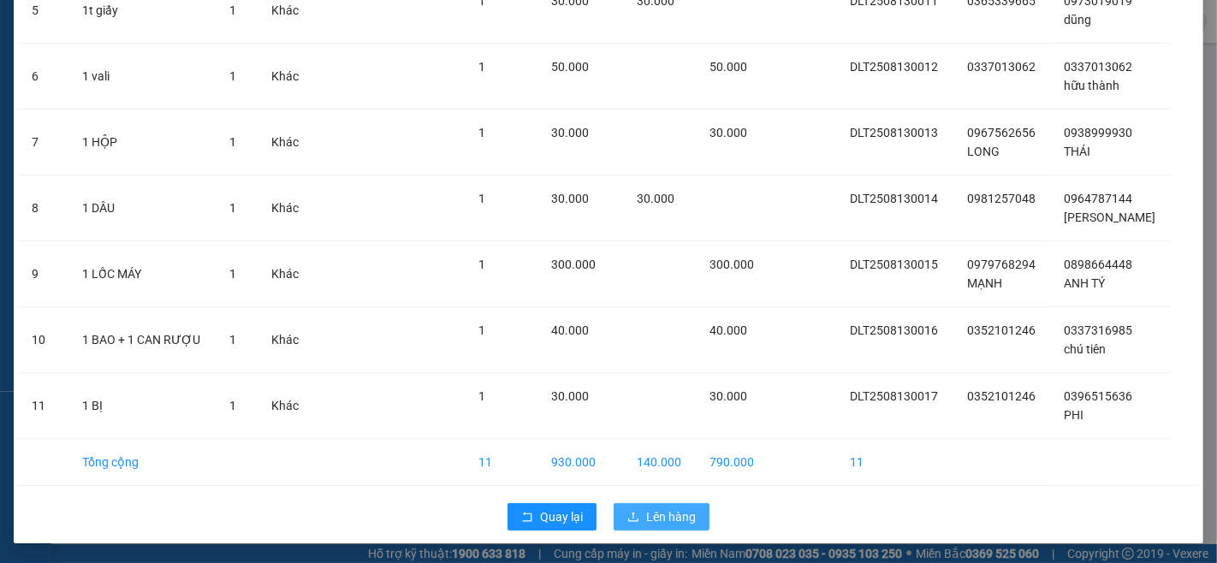  I want to click on span: DLT2508130017, so click(894, 396).